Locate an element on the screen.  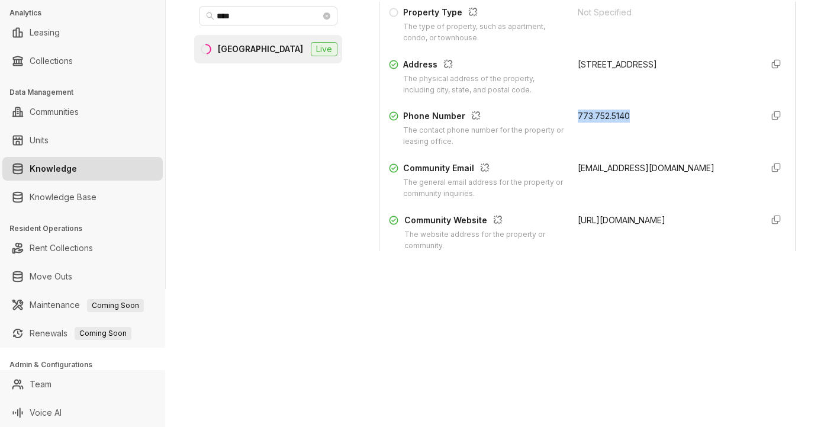
li: Move Outs is located at coordinates (82, 276).